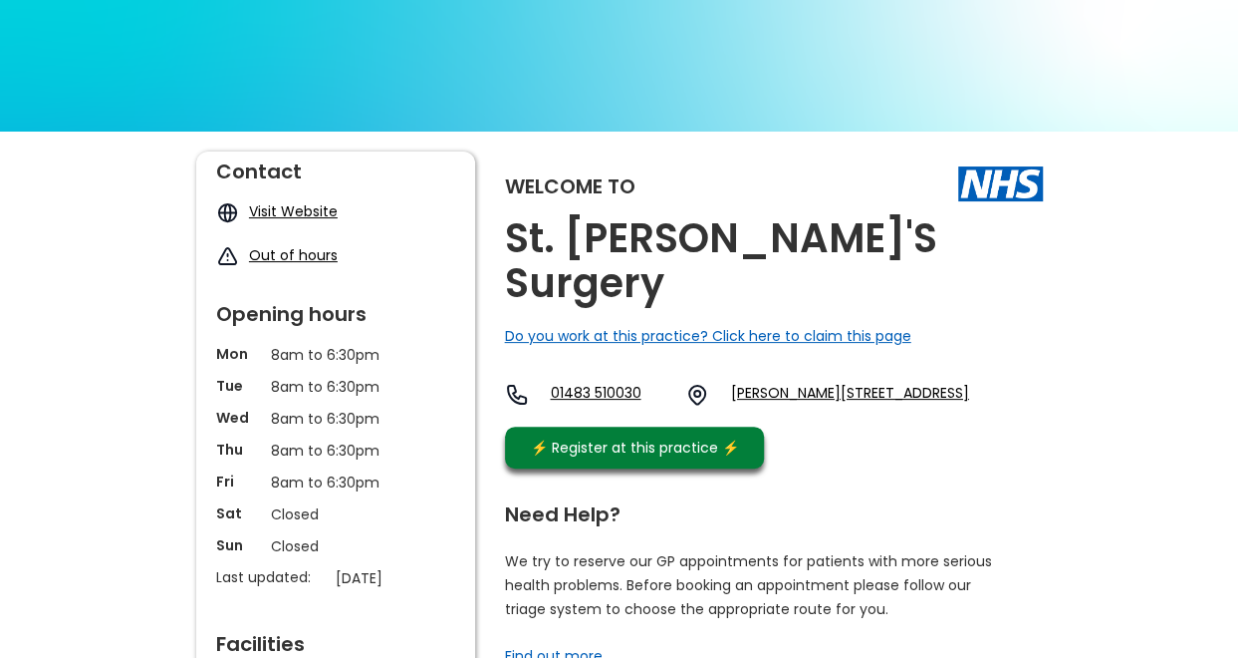  Describe the element at coordinates (238, 513) in the screenshot. I see `p: Sat` at that location.